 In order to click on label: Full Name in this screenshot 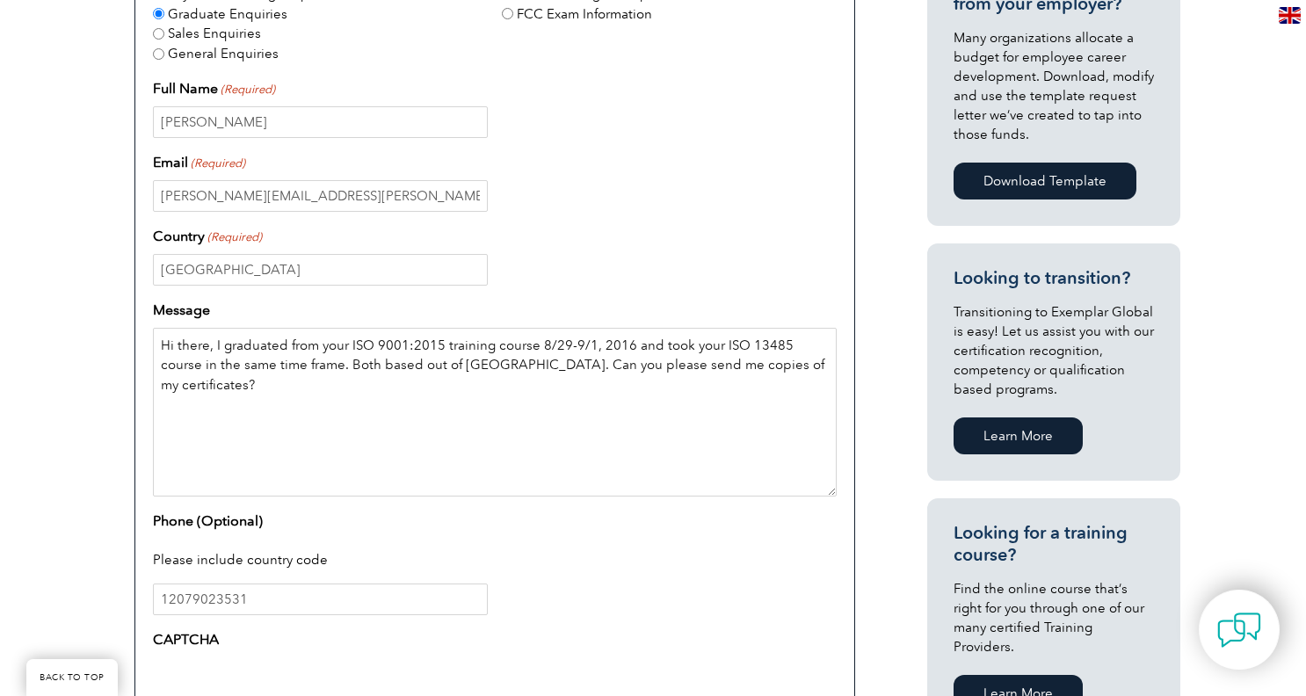, I will do `click(214, 89)`.